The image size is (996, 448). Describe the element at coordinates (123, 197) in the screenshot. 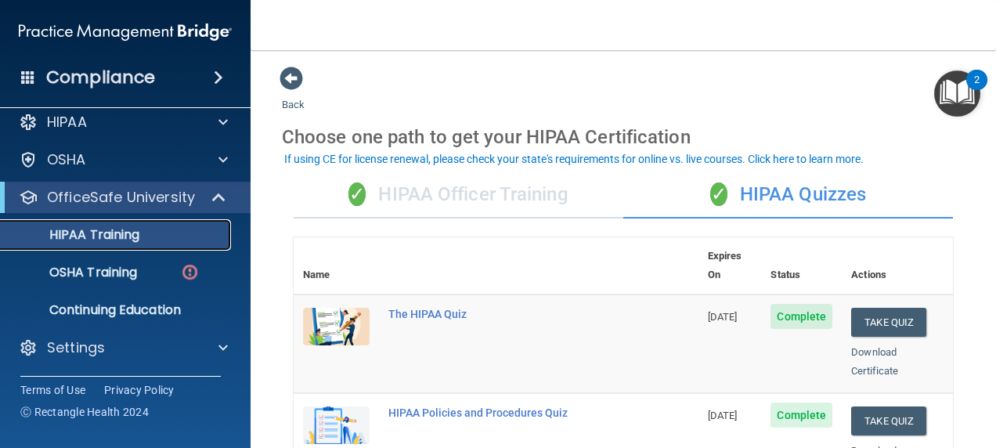

I see `a: OfficeSafe University` at that location.